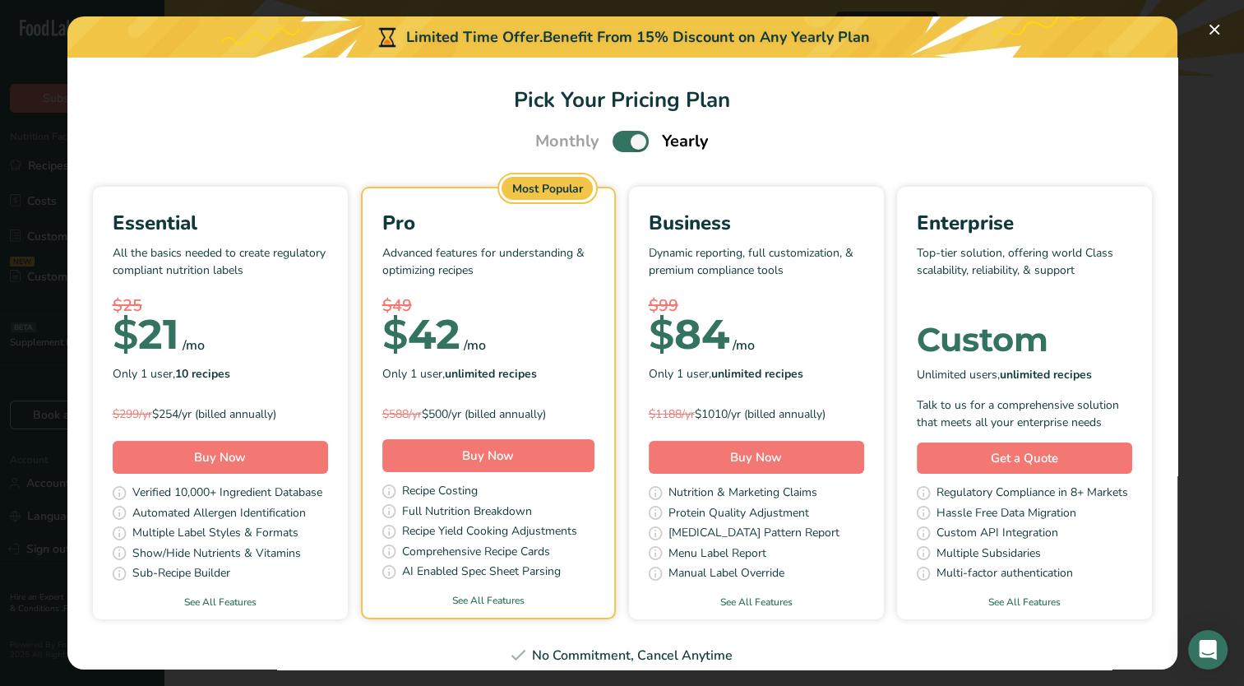  I want to click on span: Automated Allergen Identification, so click(219, 514).